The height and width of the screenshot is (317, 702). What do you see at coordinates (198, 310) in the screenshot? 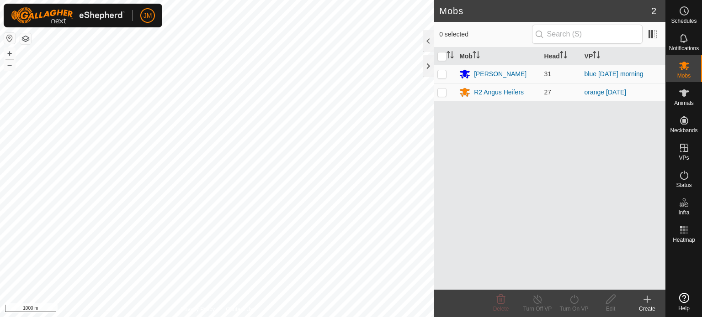
I see `a: Privacy Policy` at bounding box center [198, 310].